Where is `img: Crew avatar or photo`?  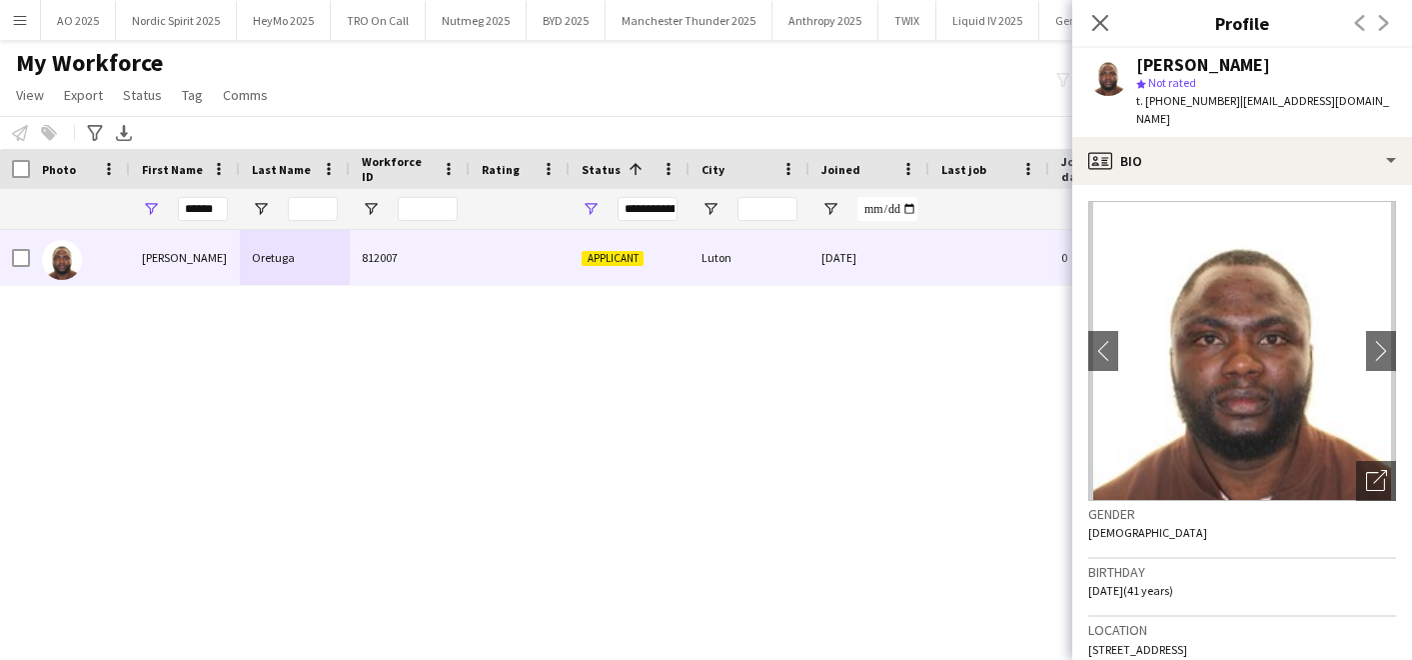
img: Crew avatar or photo is located at coordinates (1242, 351).